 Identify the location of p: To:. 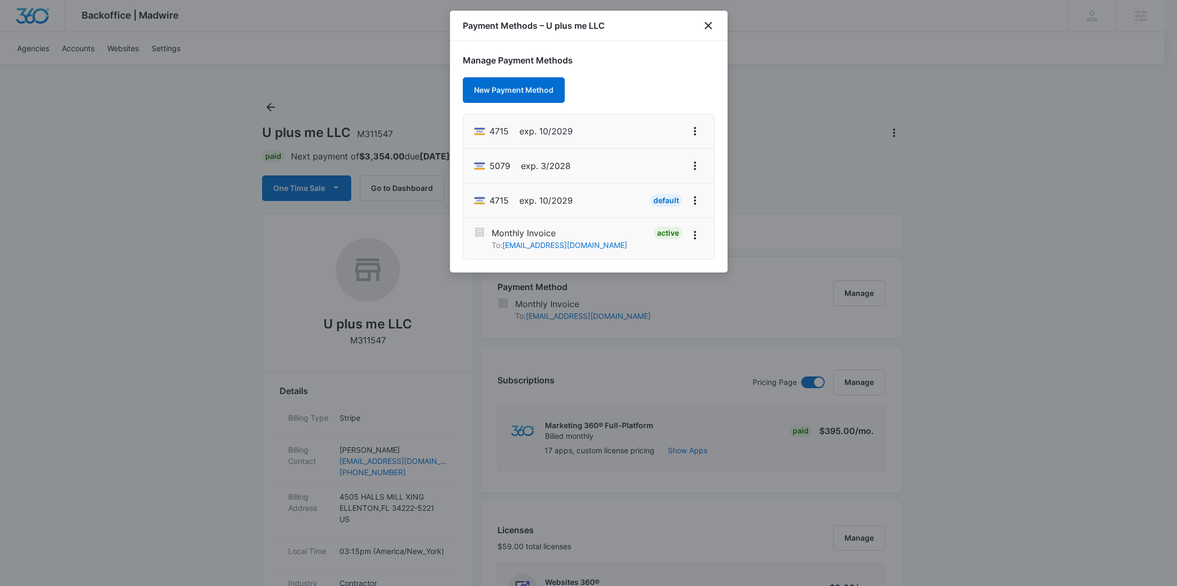
(559, 245).